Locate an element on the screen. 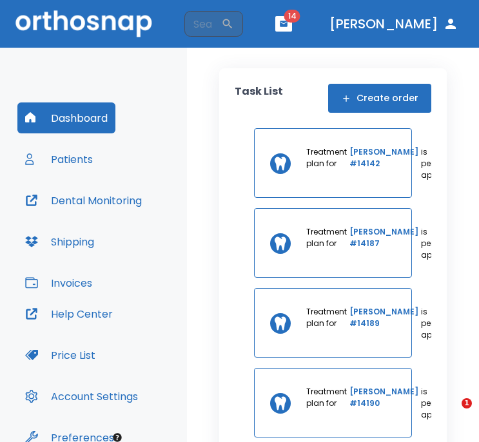  button: Shipping is located at coordinates (59, 242).